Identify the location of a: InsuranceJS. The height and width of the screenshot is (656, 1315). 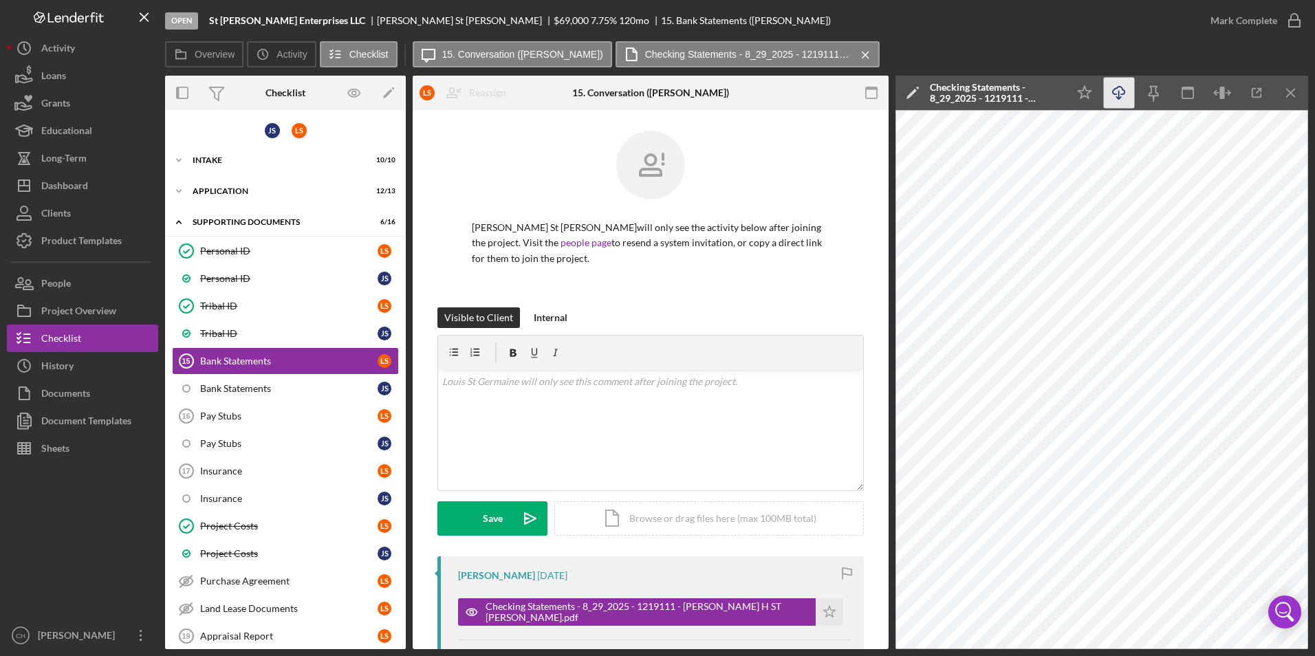
(285, 499).